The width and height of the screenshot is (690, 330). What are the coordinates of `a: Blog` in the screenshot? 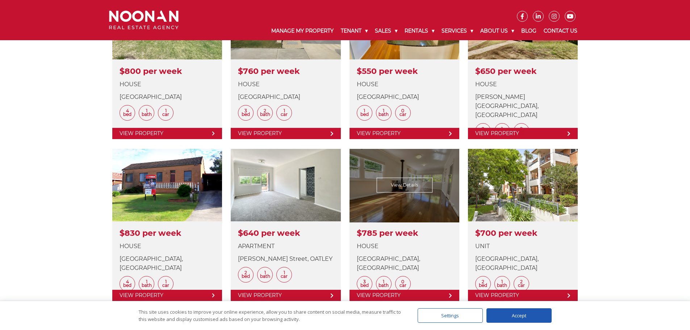 It's located at (529, 31).